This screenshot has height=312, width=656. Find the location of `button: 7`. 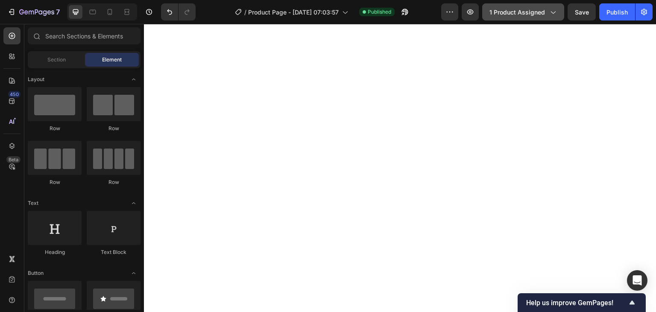

button: 7 is located at coordinates (33, 12).